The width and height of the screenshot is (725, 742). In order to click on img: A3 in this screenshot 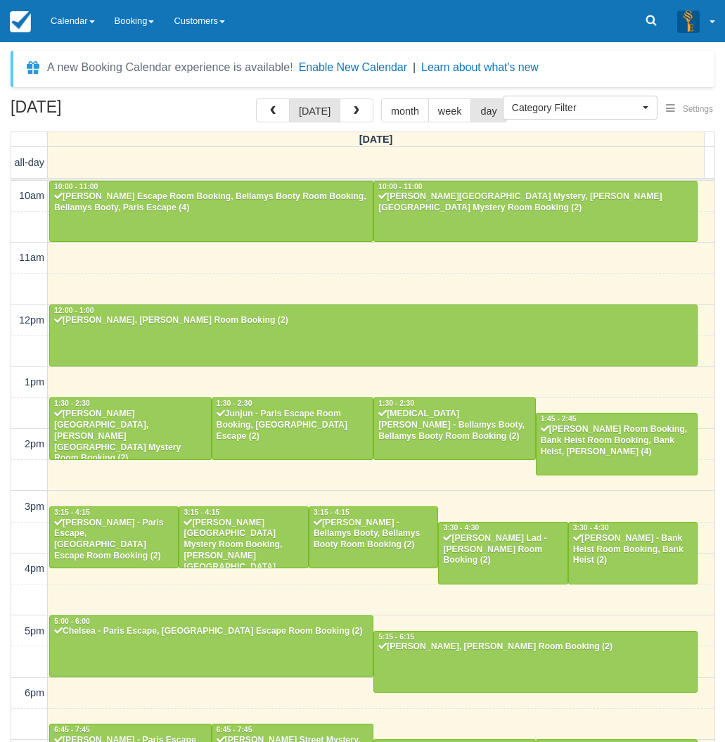, I will do `click(688, 21)`.